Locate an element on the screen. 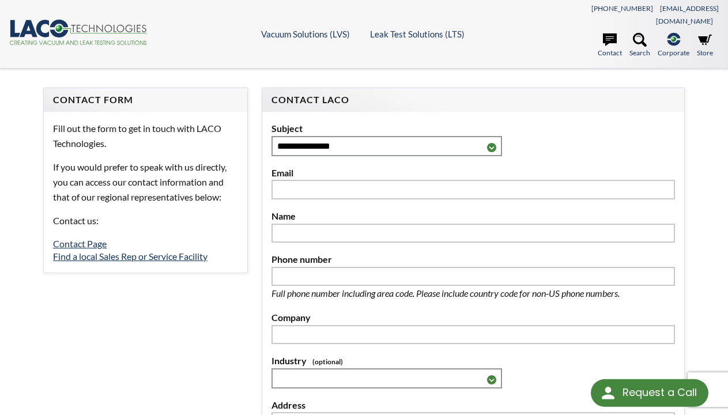 This screenshot has height=415, width=728. label: Phone number is located at coordinates (473, 259).